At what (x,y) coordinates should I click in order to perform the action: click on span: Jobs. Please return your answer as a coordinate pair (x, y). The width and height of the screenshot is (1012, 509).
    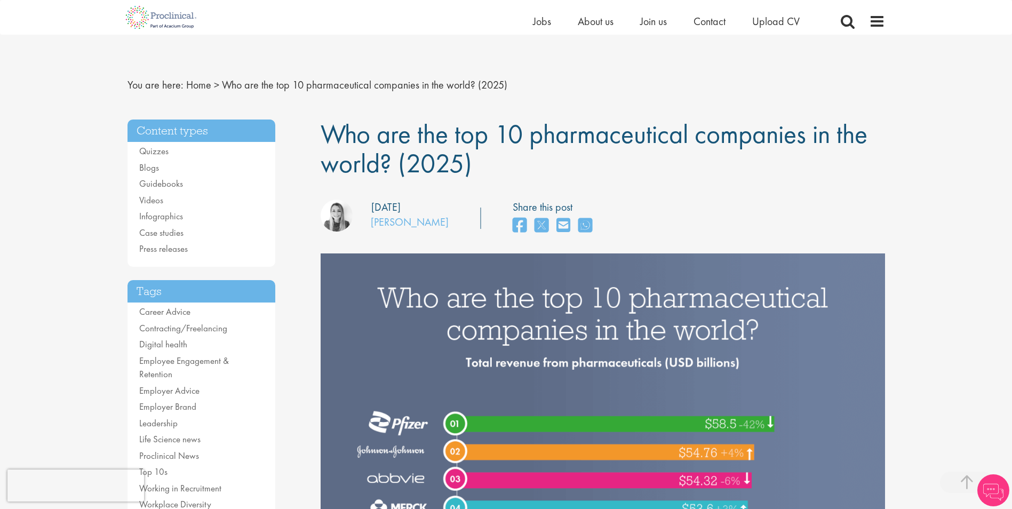
    Looking at the image, I should click on (542, 21).